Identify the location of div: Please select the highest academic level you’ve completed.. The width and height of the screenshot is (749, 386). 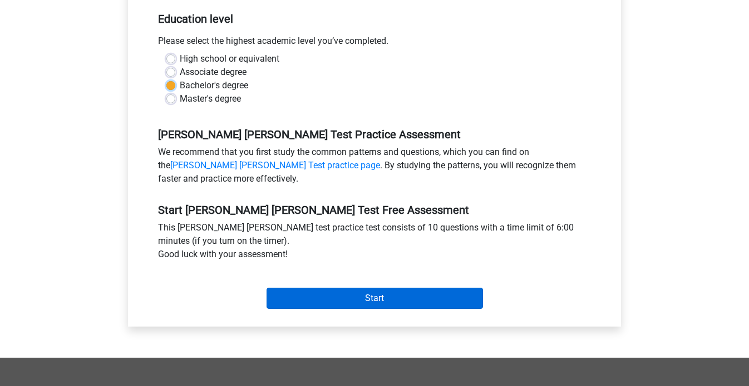
(374, 43).